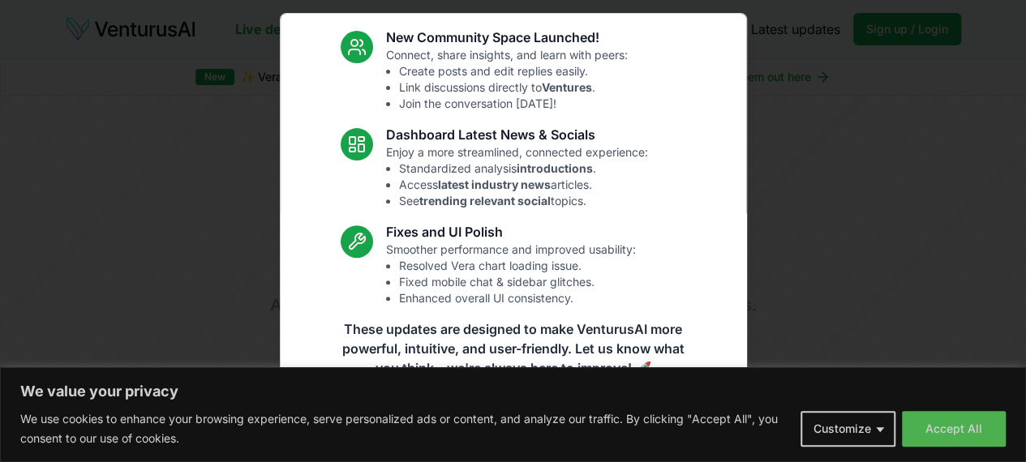  What do you see at coordinates (513, 349) in the screenshot?
I see `p: These updates are designed to make VenturusAI more powerful, intuitive, and user-friendly. Let us...` at bounding box center [513, 349].